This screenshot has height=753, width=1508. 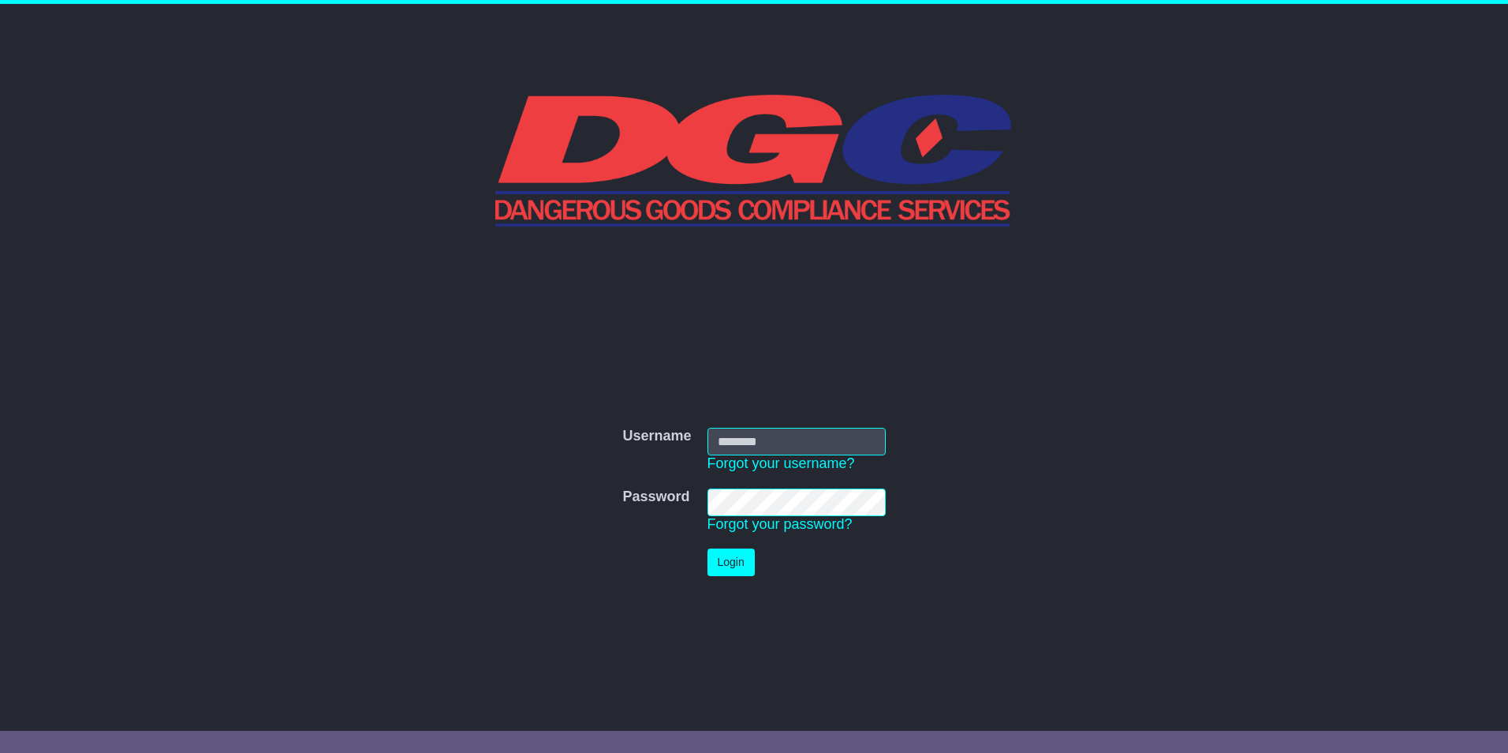 What do you see at coordinates (754, 159) in the screenshot?
I see `img: DGC QLD` at bounding box center [754, 159].